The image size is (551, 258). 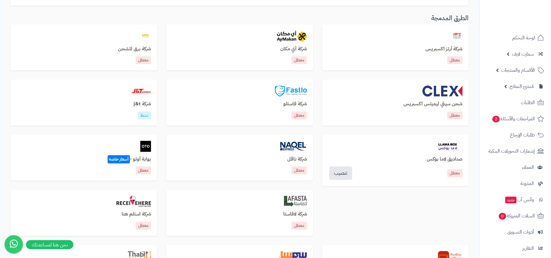 What do you see at coordinates (395, 159) in the screenshot?
I see `h3: صناديق لاما بوكس` at bounding box center [395, 159].